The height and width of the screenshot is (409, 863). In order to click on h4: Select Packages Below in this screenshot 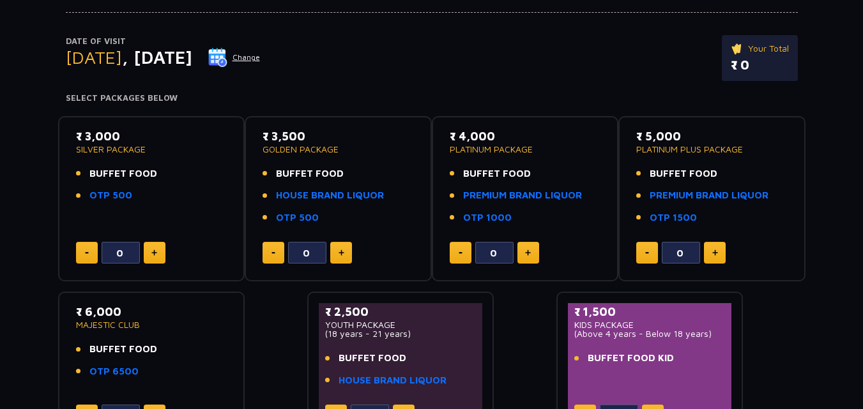, I will do `click(432, 98)`.